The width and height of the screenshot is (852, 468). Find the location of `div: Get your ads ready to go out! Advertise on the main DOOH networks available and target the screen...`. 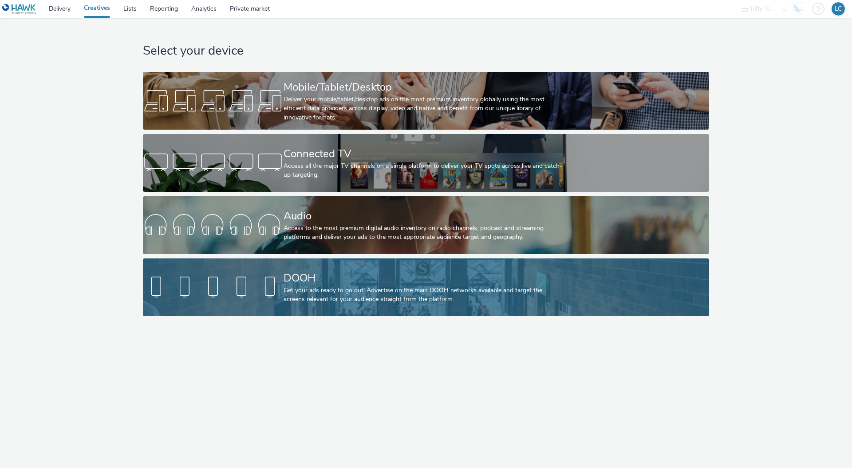

div: Get your ads ready to go out! Advertise on the main DOOH networks available and target the screen... is located at coordinates (424, 295).